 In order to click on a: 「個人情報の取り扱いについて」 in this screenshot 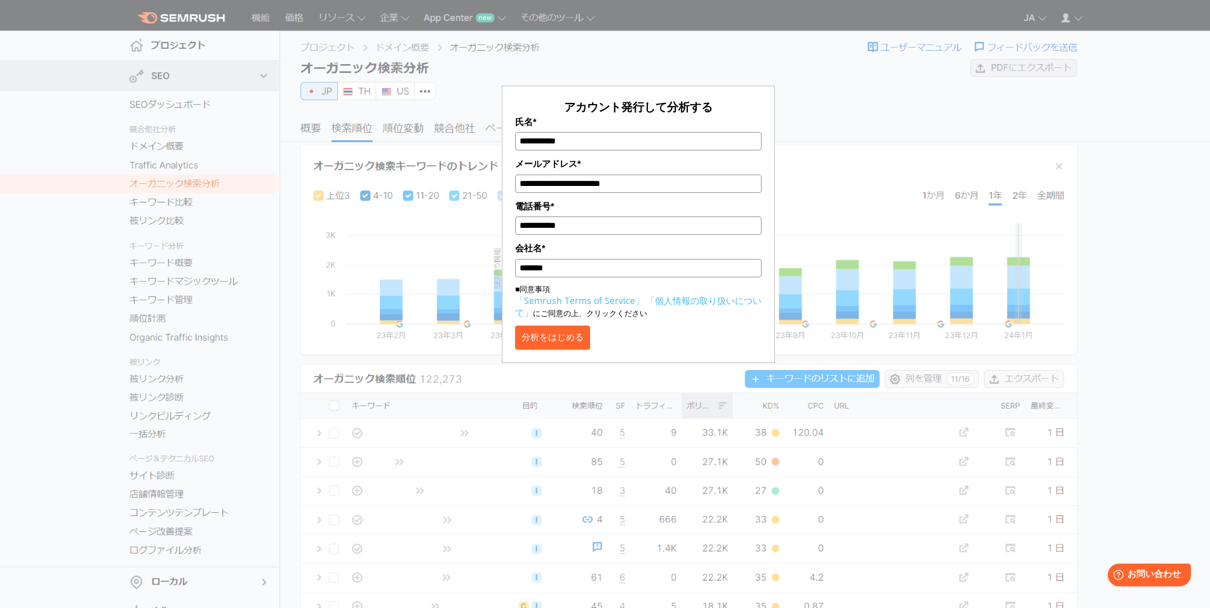, I will do `click(638, 307)`.